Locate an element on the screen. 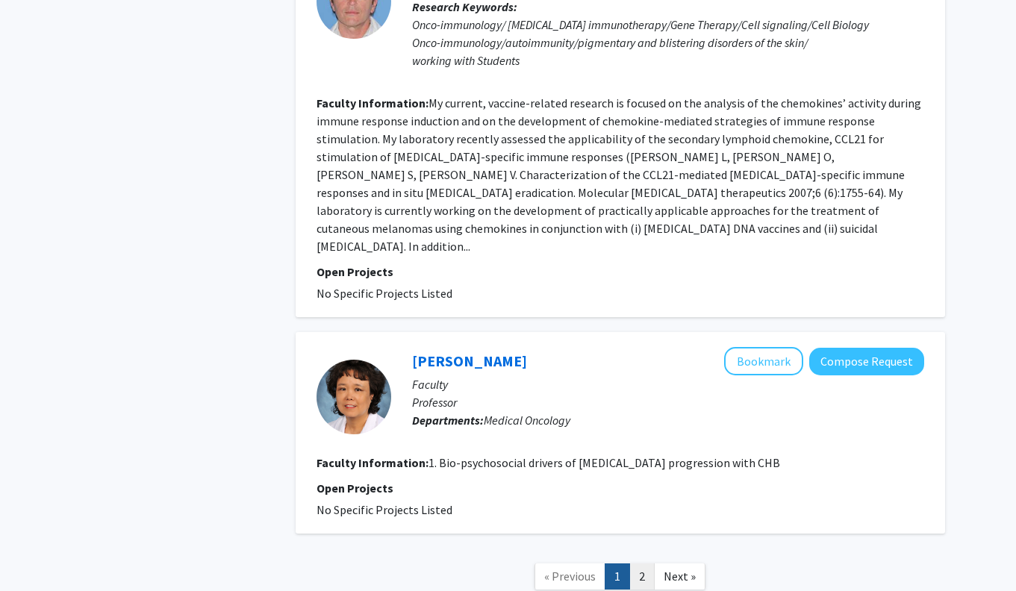  span: Next » is located at coordinates (680, 577).